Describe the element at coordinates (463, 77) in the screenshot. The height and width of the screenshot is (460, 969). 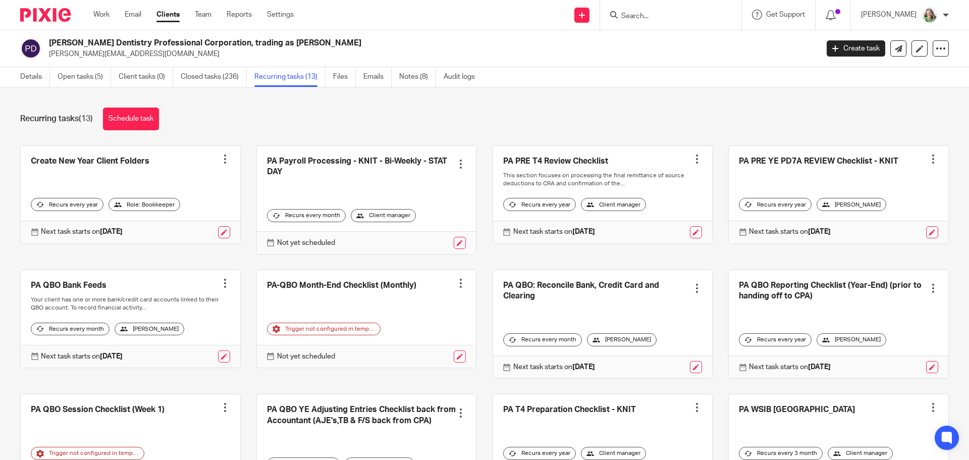
I see `a: Audit logs` at that location.